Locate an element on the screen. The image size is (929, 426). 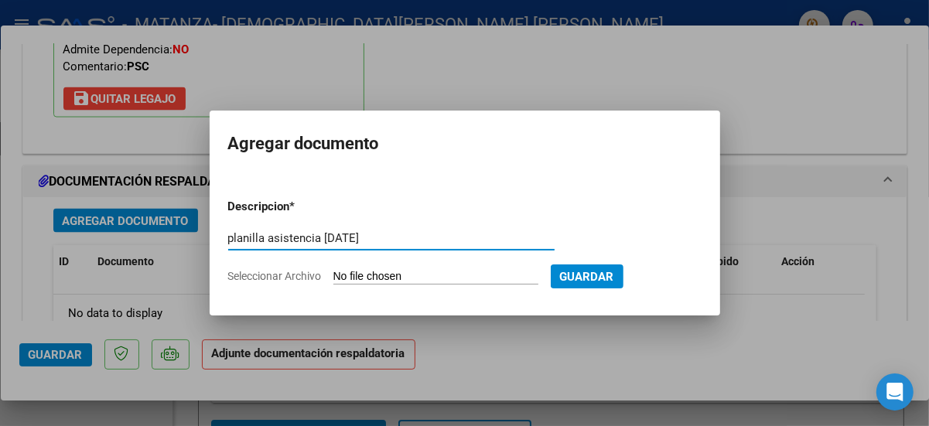
h2: Agregar documento is located at coordinates (465, 144).